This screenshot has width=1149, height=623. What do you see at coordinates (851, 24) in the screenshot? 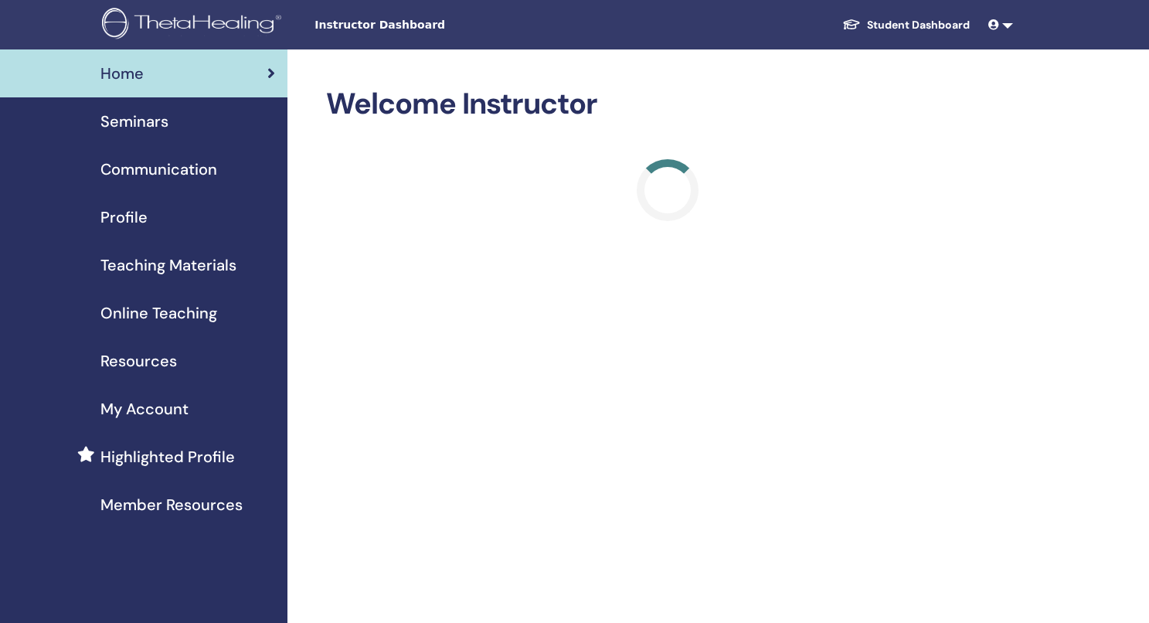
I see `img: graduation-cap-white.svg` at bounding box center [851, 24].